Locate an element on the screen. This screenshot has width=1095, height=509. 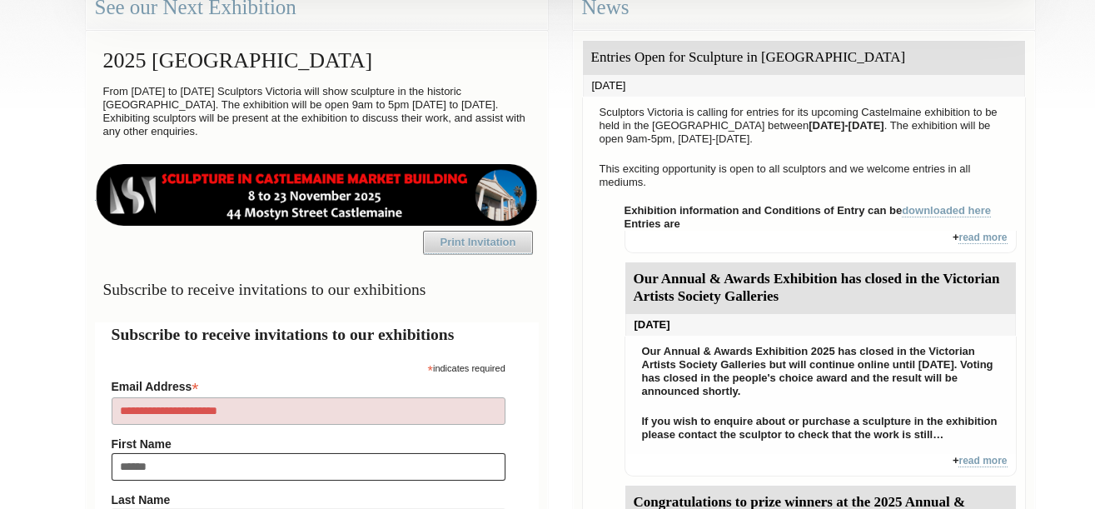
p: Our Annual & Awards Exhibition 2025 has closed in the Victorian Artists Society Galleries but wil... is located at coordinates (820, 371).